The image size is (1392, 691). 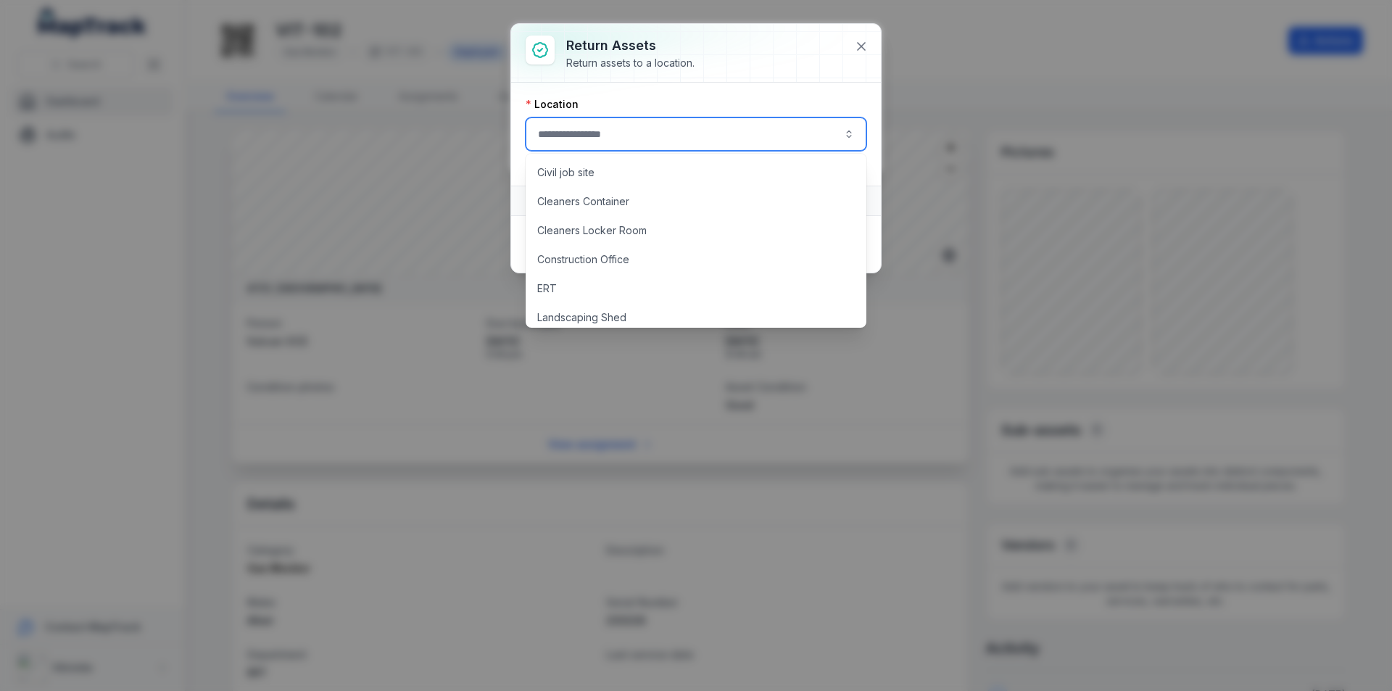 What do you see at coordinates (583, 201) in the screenshot?
I see `span: Cleaners Container` at bounding box center [583, 201].